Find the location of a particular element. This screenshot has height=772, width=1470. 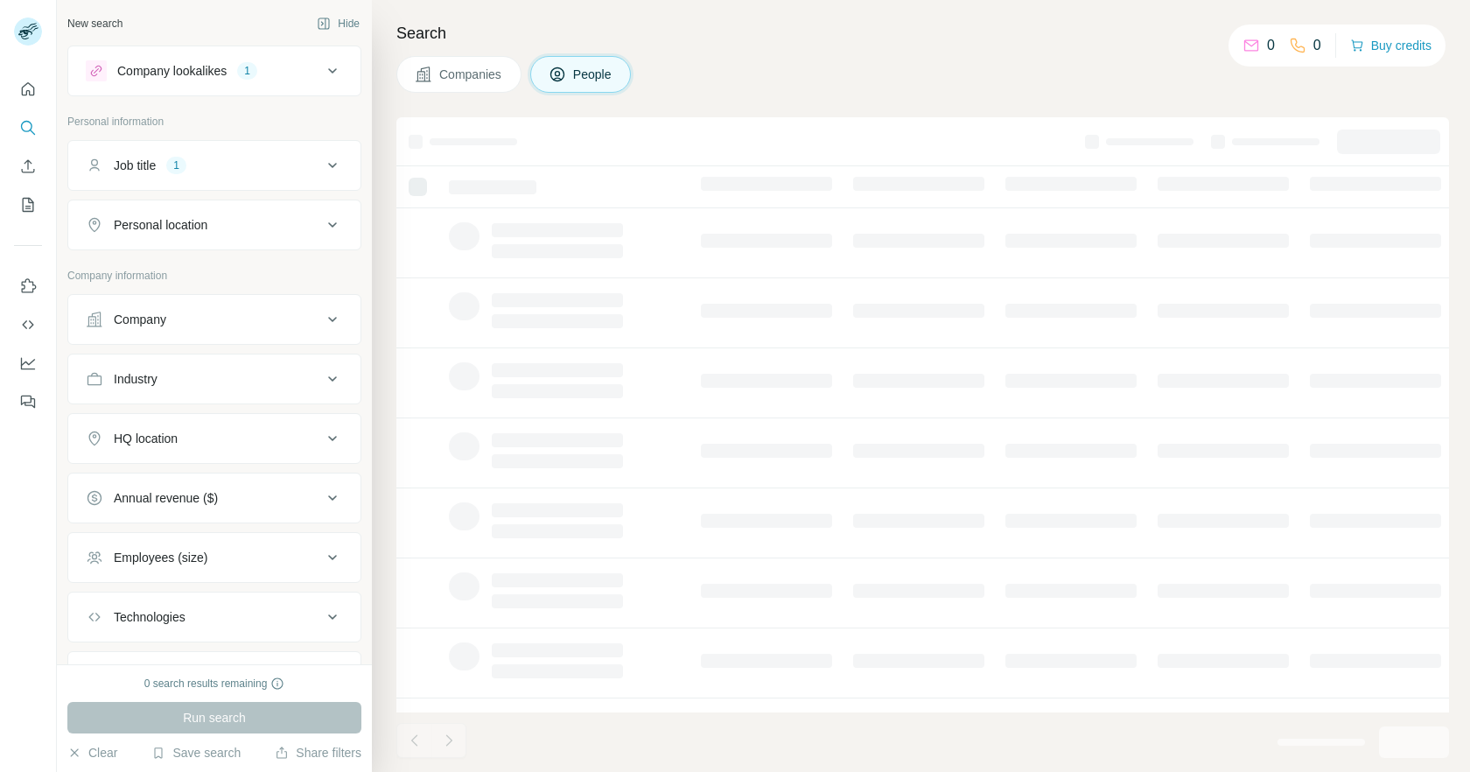

button: Save search is located at coordinates (196, 752).